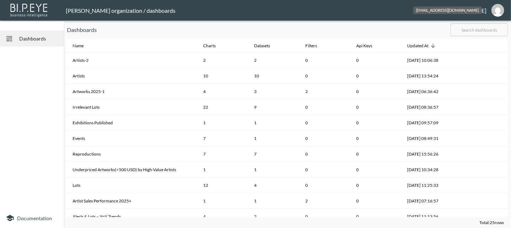 The height and width of the screenshot is (228, 511). I want to click on th: 2025-09-03, 07:16:57, so click(429, 201).